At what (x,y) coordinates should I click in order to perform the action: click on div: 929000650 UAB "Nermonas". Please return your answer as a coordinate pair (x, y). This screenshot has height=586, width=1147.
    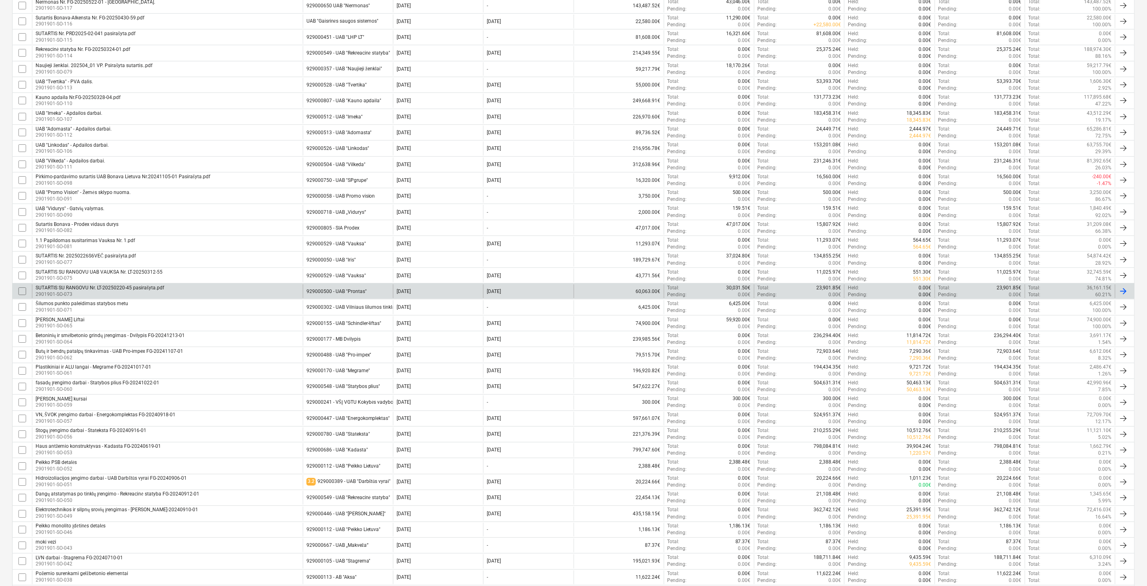
    Looking at the image, I should click on (338, 6).